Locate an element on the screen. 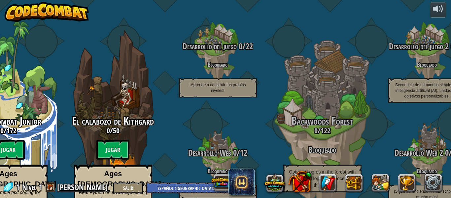 The width and height of the screenshot is (451, 198). span: 22 is located at coordinates (249, 46).